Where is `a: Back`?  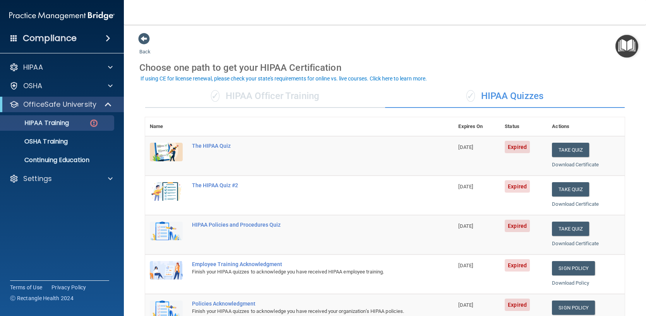 a: Back is located at coordinates (145, 47).